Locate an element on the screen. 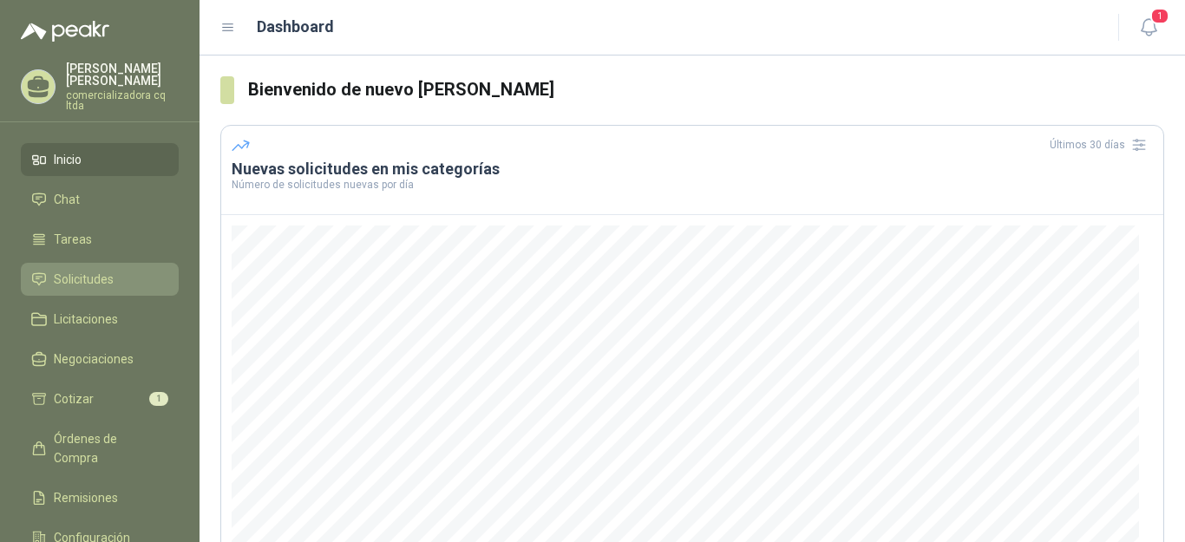 Image resolution: width=1185 pixels, height=542 pixels. a: Licitaciones is located at coordinates (100, 319).